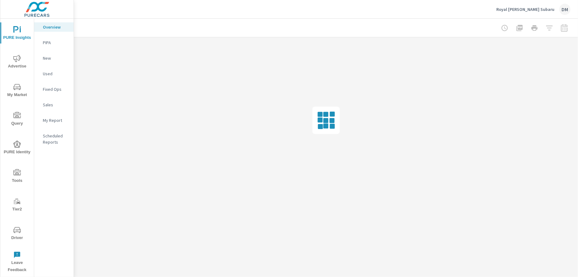 Image resolution: width=578 pixels, height=277 pixels. Describe the element at coordinates (17, 148) in the screenshot. I see `span: PURE Identity` at that location.